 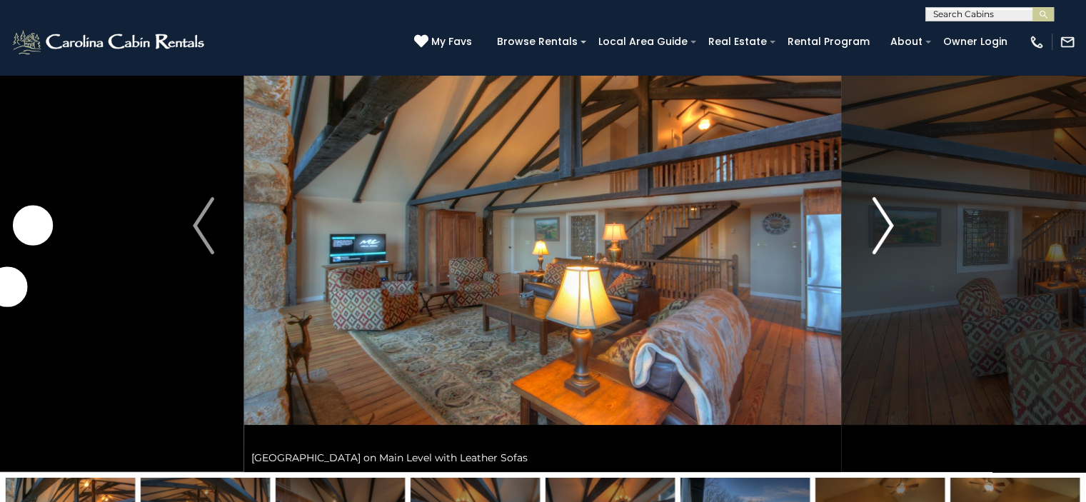 I want to click on a: Real Estate, so click(x=737, y=41).